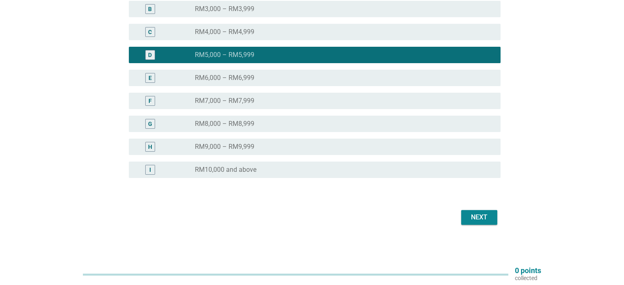 The height and width of the screenshot is (285, 624). What do you see at coordinates (224, 124) in the screenshot?
I see `label: RM8,000 – RM8,999` at bounding box center [224, 124].